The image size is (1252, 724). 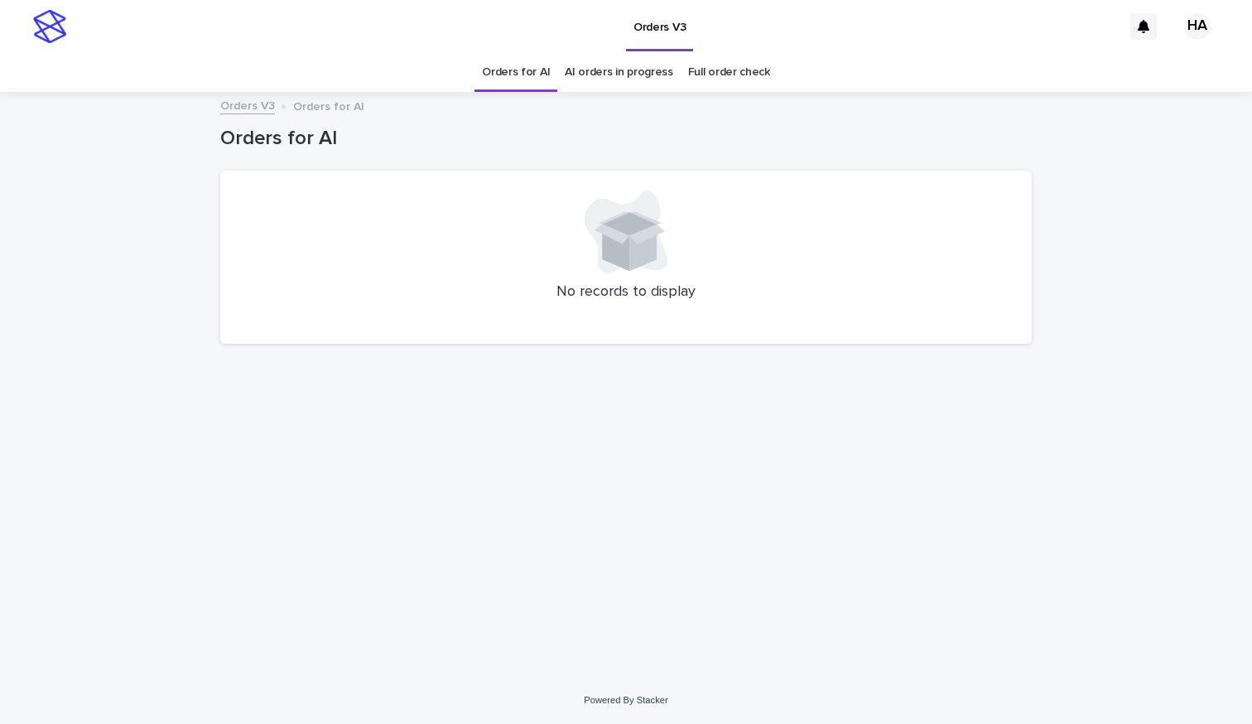 I want to click on h1: Orders for AI, so click(x=626, y=138).